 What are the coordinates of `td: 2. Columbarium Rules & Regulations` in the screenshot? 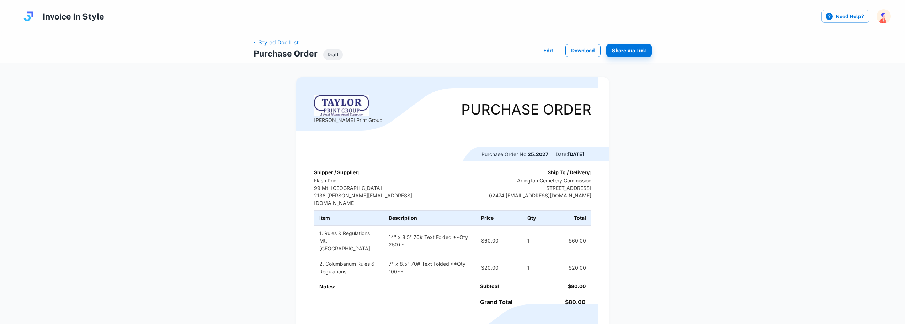 It's located at (348, 267).